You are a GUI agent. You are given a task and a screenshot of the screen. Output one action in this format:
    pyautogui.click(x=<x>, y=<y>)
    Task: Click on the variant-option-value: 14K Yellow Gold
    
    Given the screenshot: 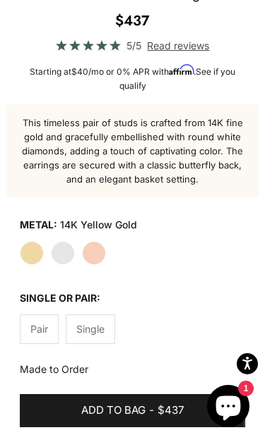 What is the action you would take?
    pyautogui.click(x=98, y=225)
    